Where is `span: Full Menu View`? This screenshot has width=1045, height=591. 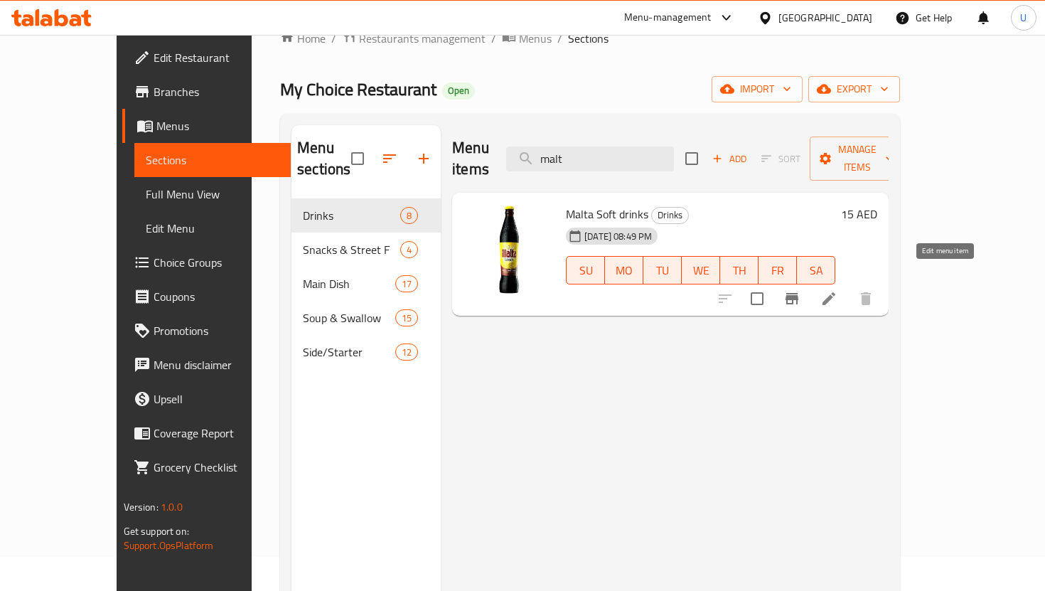
span: Full Menu View is located at coordinates (213, 194).